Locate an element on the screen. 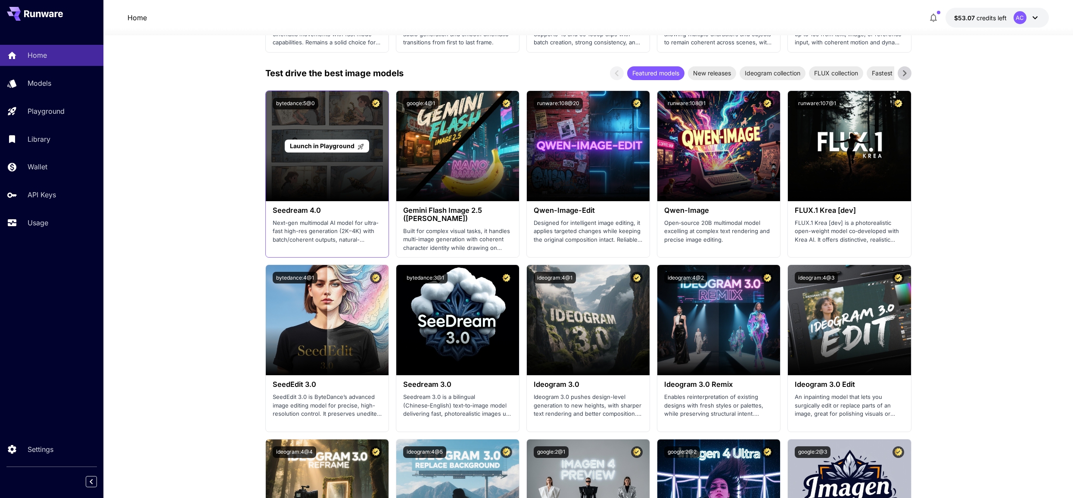 This screenshot has height=498, width=1073. button: ideogram:4@1 is located at coordinates (555, 277).